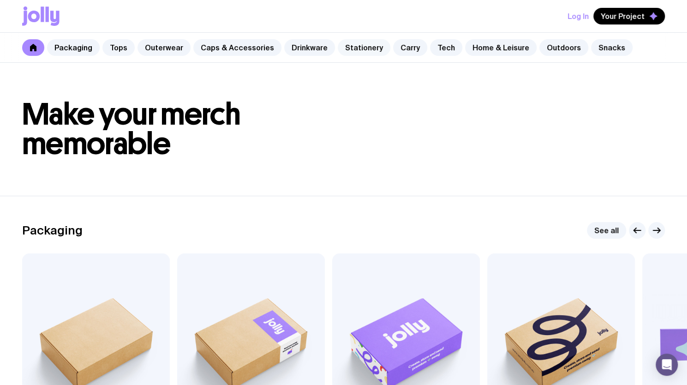 The width and height of the screenshot is (687, 385). I want to click on a: Packaging, so click(73, 48).